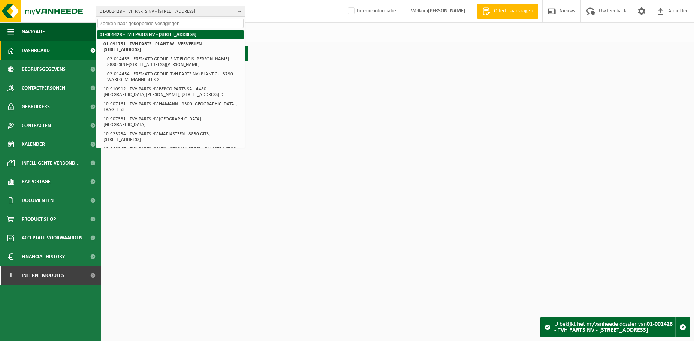  What do you see at coordinates (172, 149) in the screenshot?
I see `li: 10-948847 - TVH PARTS NV-VFS - 8790 WAREGEM, PLASSTRAAT 20` at bounding box center [172, 149].